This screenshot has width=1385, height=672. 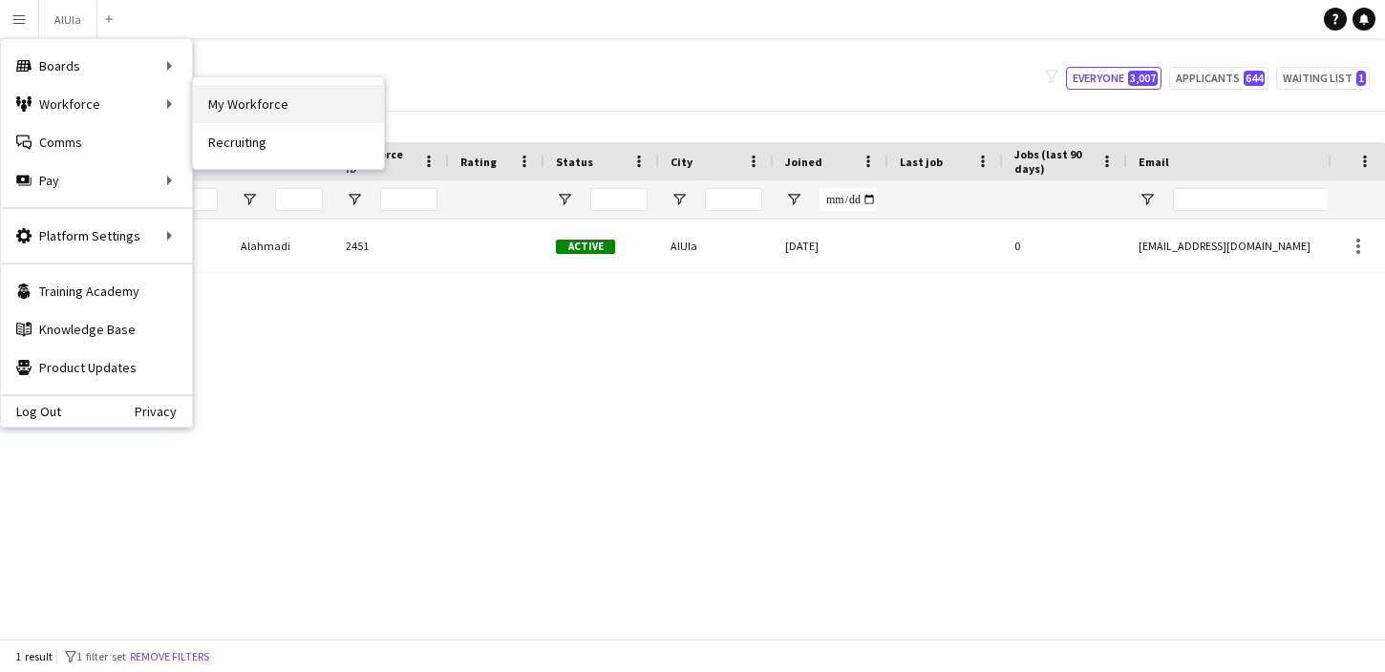 I want to click on button: Applicants644, so click(x=1219, y=78).